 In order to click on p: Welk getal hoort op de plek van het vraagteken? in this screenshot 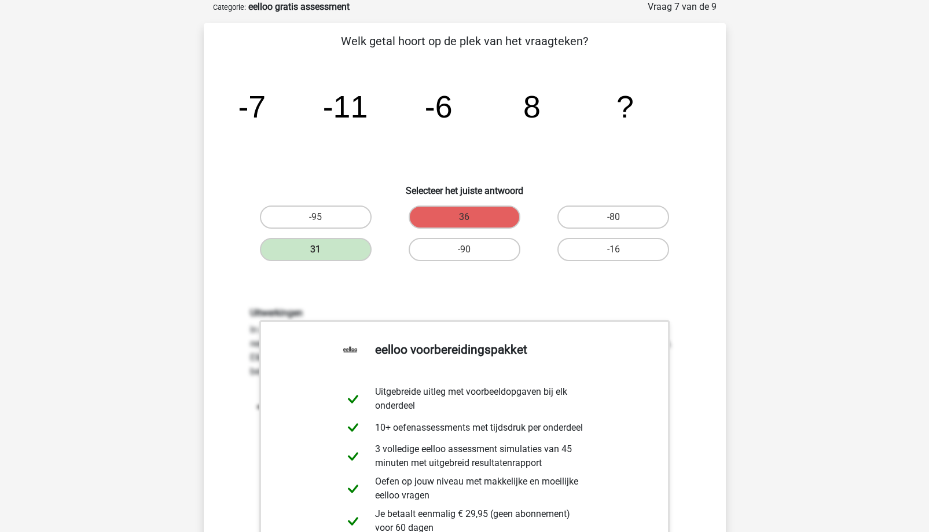, I will do `click(465, 41)`.